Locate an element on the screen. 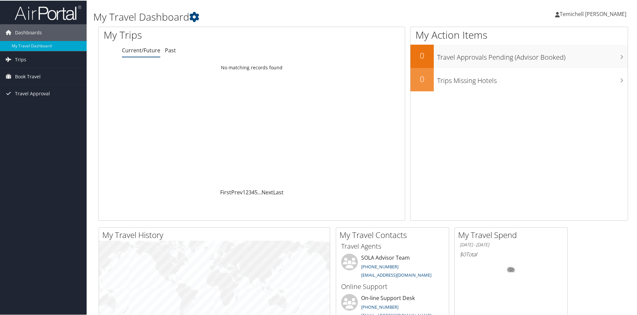  a: 3 is located at coordinates (250, 192).